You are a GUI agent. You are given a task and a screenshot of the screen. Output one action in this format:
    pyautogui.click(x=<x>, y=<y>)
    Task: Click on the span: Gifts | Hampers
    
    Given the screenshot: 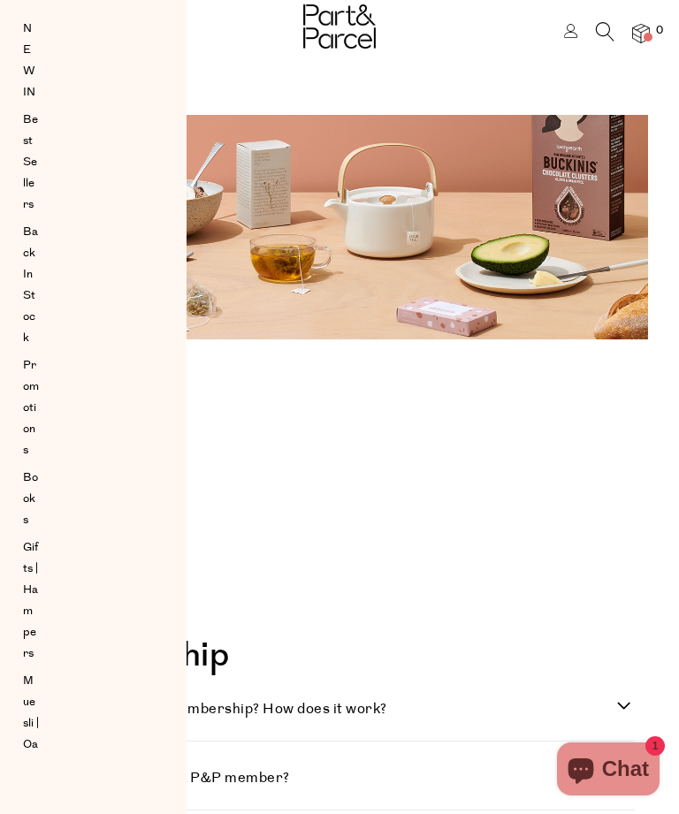 What is the action you would take?
    pyautogui.click(x=31, y=600)
    